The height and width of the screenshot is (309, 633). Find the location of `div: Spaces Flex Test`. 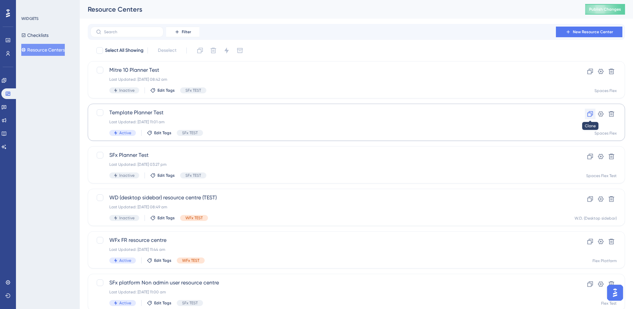

div: Spaces Flex Test is located at coordinates (601, 176).